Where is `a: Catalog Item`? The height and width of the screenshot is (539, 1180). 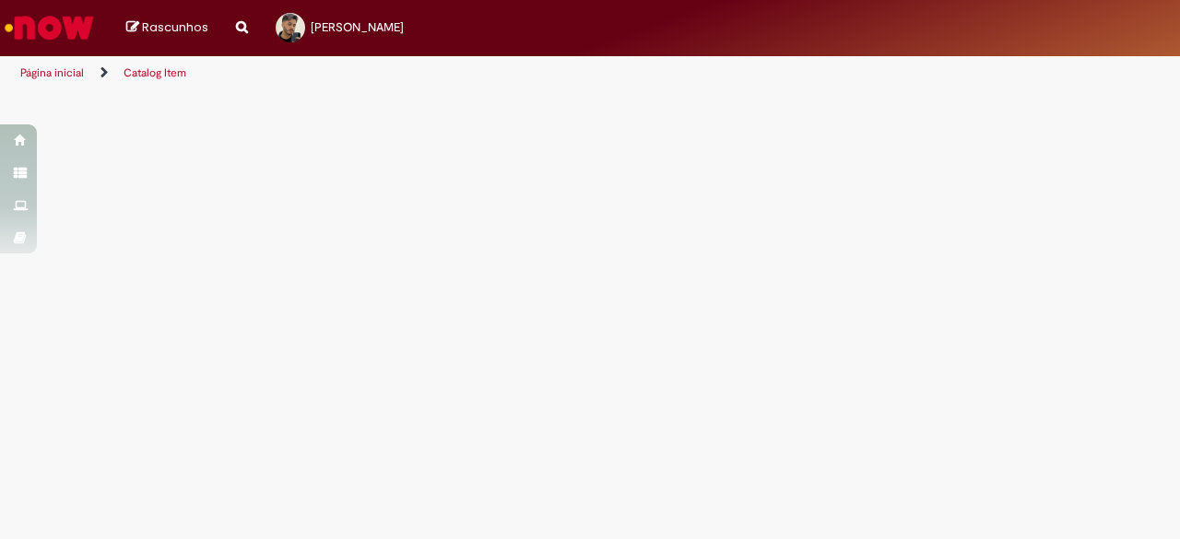 a: Catalog Item is located at coordinates (155, 73).